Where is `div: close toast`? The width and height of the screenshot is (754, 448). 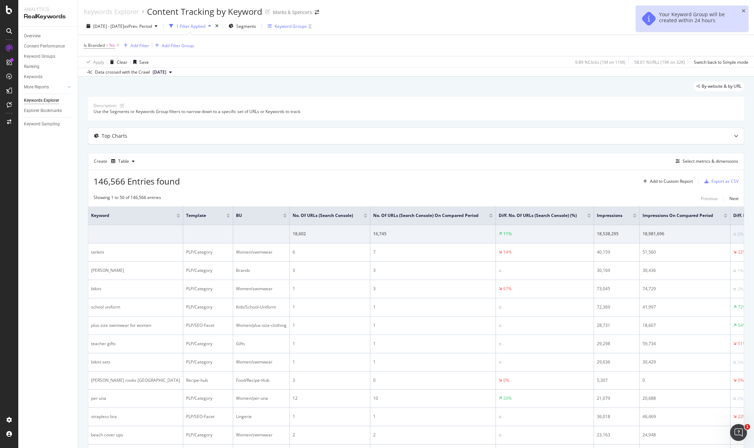
div: close toast is located at coordinates (744, 11).